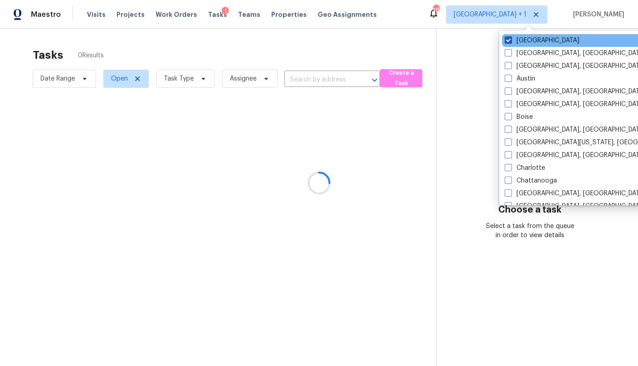 The image size is (638, 366). Describe the element at coordinates (531, 181) in the screenshot. I see `label: Chattanooga` at that location.